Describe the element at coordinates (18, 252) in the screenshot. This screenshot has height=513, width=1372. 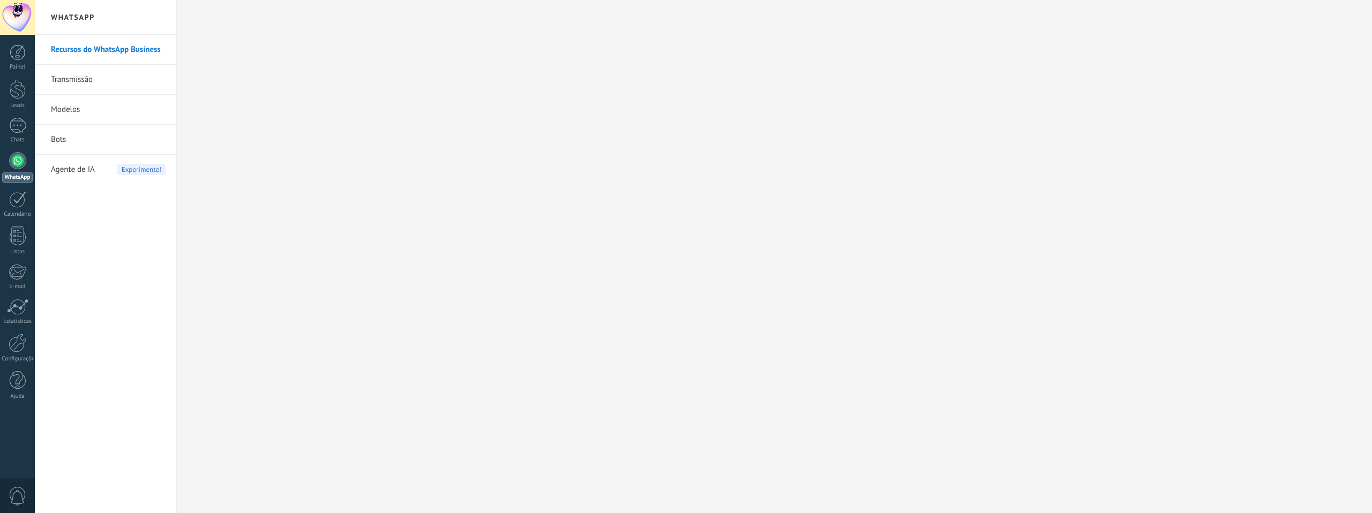
I see `div: Listas` at that location.